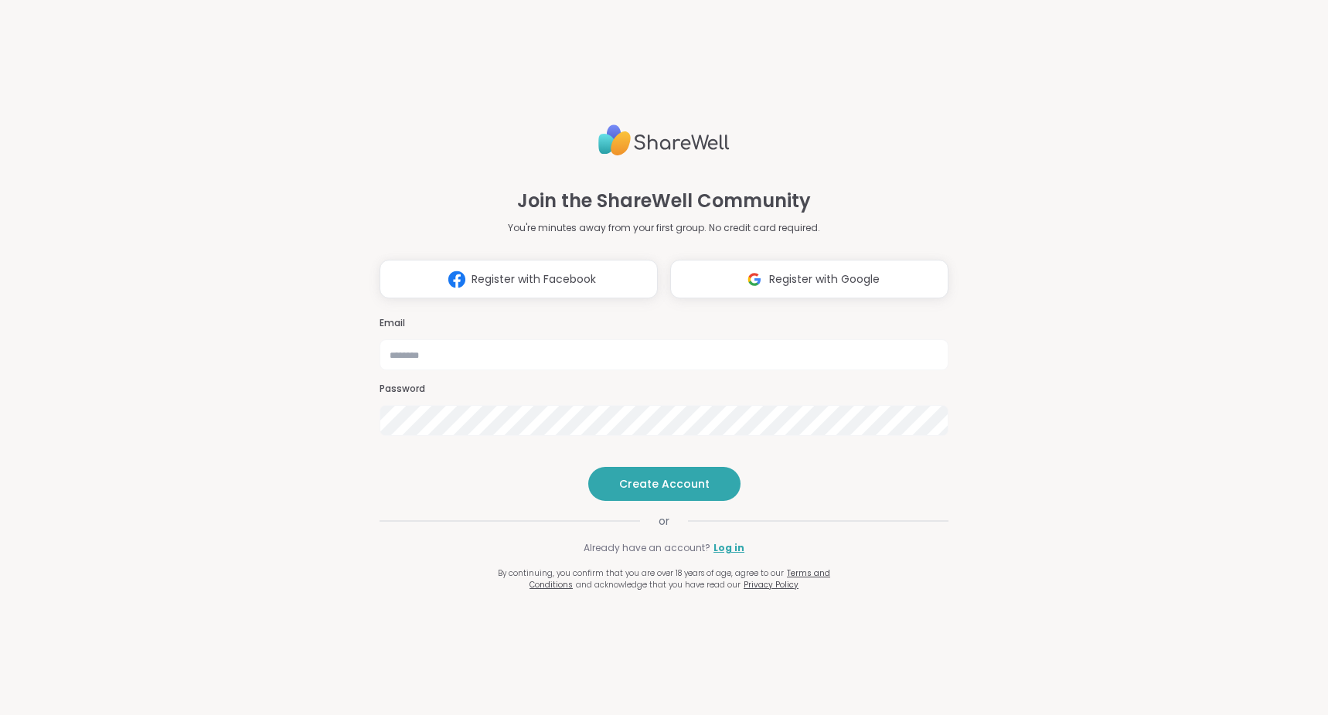 This screenshot has width=1328, height=715. I want to click on span: or, so click(664, 521).